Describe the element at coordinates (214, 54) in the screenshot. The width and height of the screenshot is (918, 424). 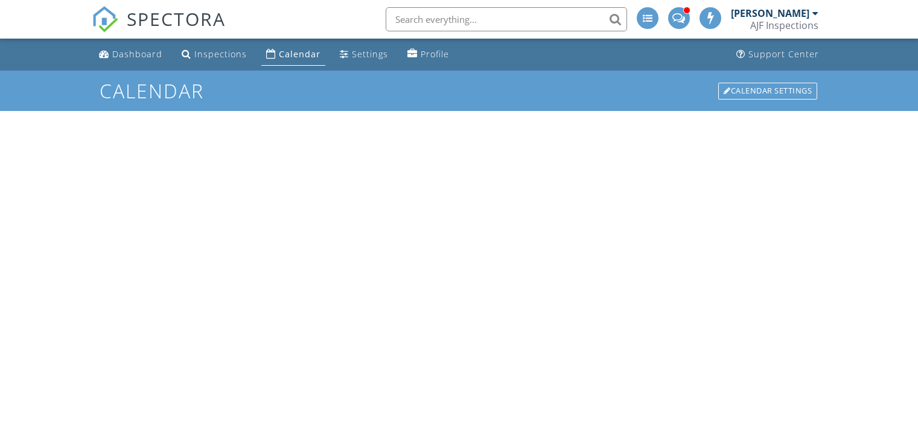
I see `a: Inspections` at that location.